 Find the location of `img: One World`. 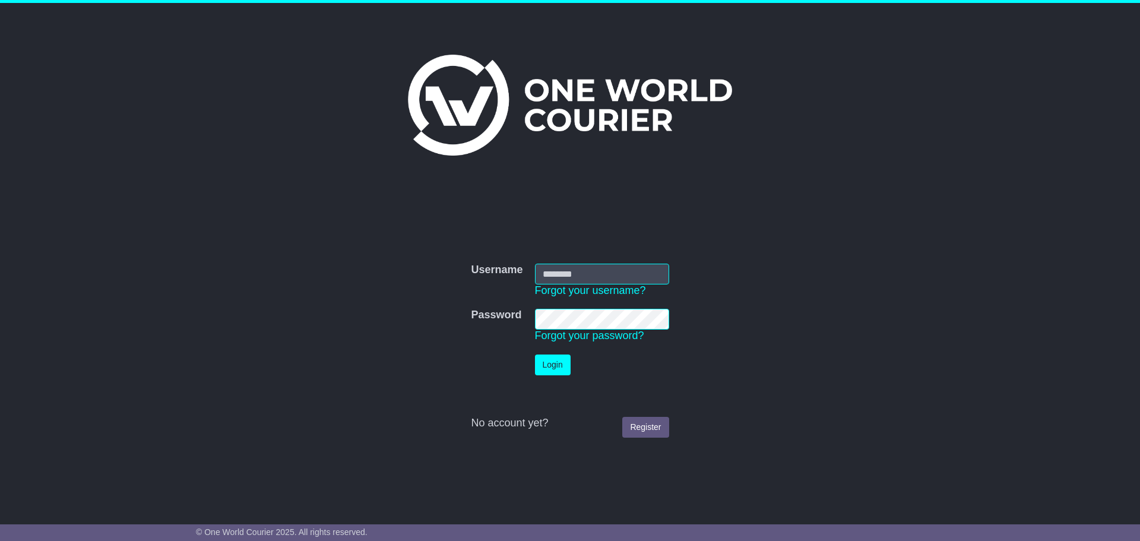

img: One World is located at coordinates (570, 105).